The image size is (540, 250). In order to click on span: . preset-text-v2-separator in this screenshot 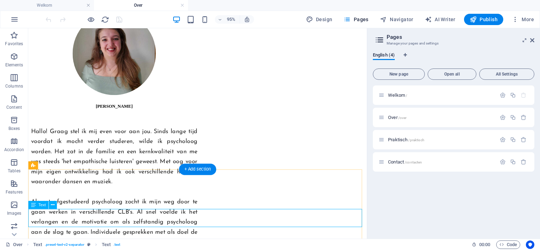, I will do `click(65, 245)`.